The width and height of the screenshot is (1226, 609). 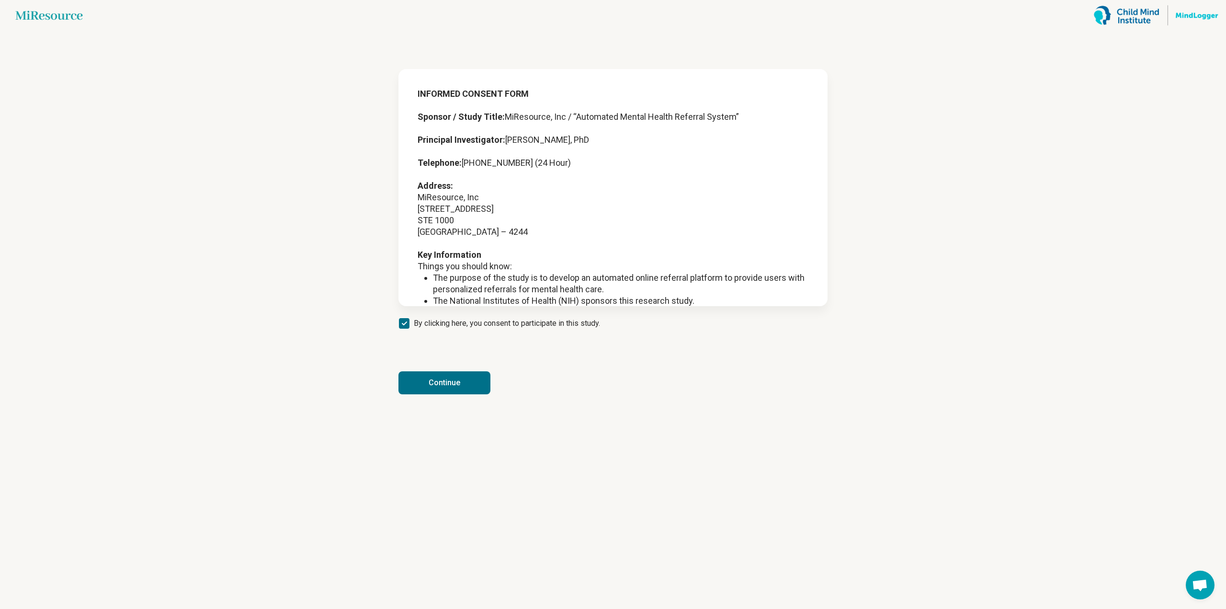 I want to click on p: Things you should know:, so click(x=613, y=266).